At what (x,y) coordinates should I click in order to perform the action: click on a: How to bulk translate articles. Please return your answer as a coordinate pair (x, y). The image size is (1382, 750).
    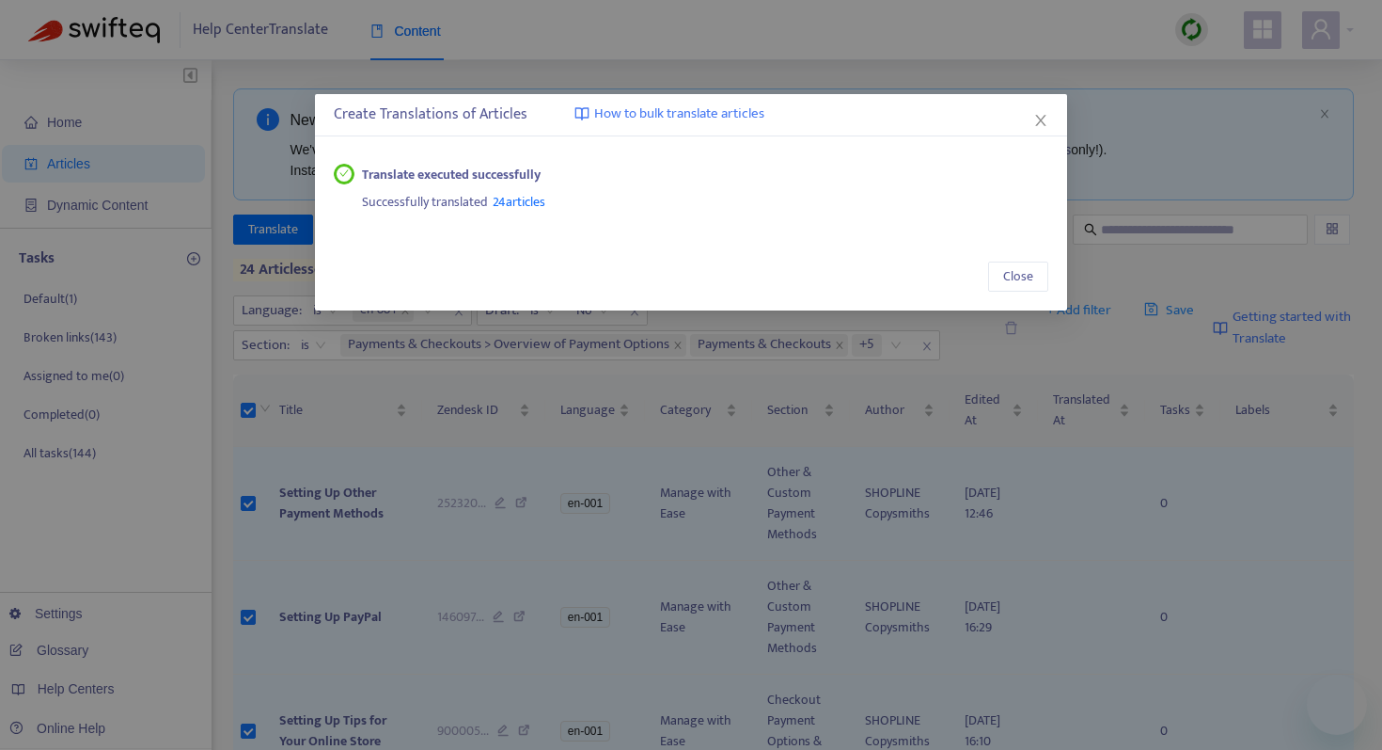
    Looking at the image, I should click on (670, 114).